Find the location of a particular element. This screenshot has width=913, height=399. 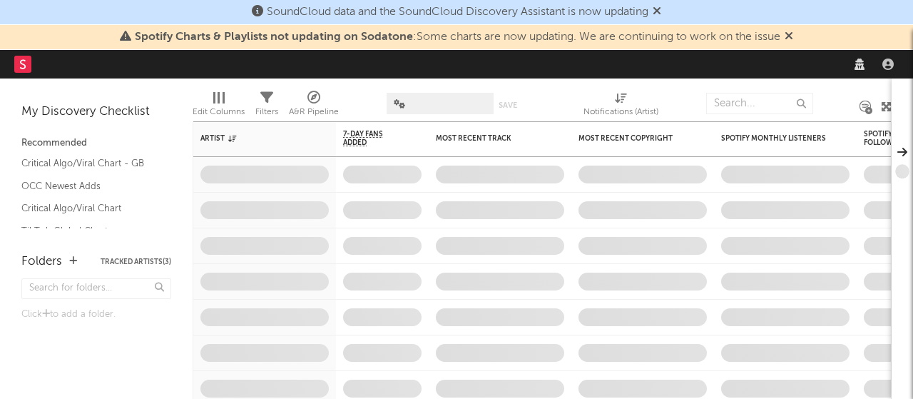

button: Save is located at coordinates (508, 105).